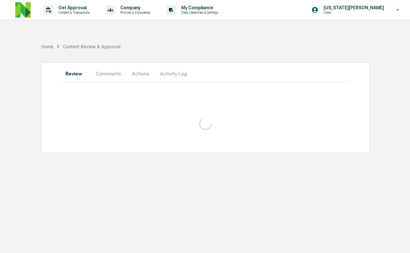  What do you see at coordinates (73, 12) in the screenshot?
I see `p: Content & Transactions` at bounding box center [73, 12].